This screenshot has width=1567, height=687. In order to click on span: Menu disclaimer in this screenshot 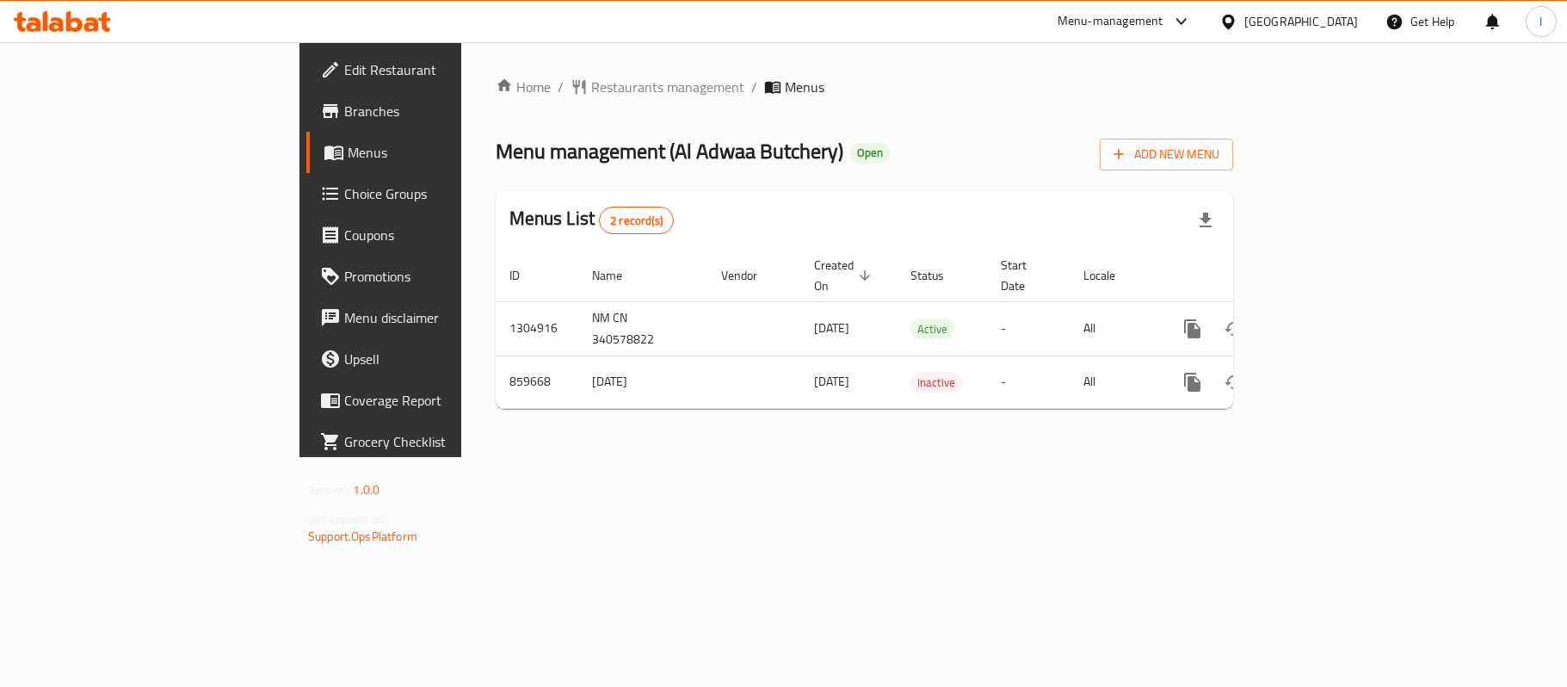, I will do `click(446, 318)`.